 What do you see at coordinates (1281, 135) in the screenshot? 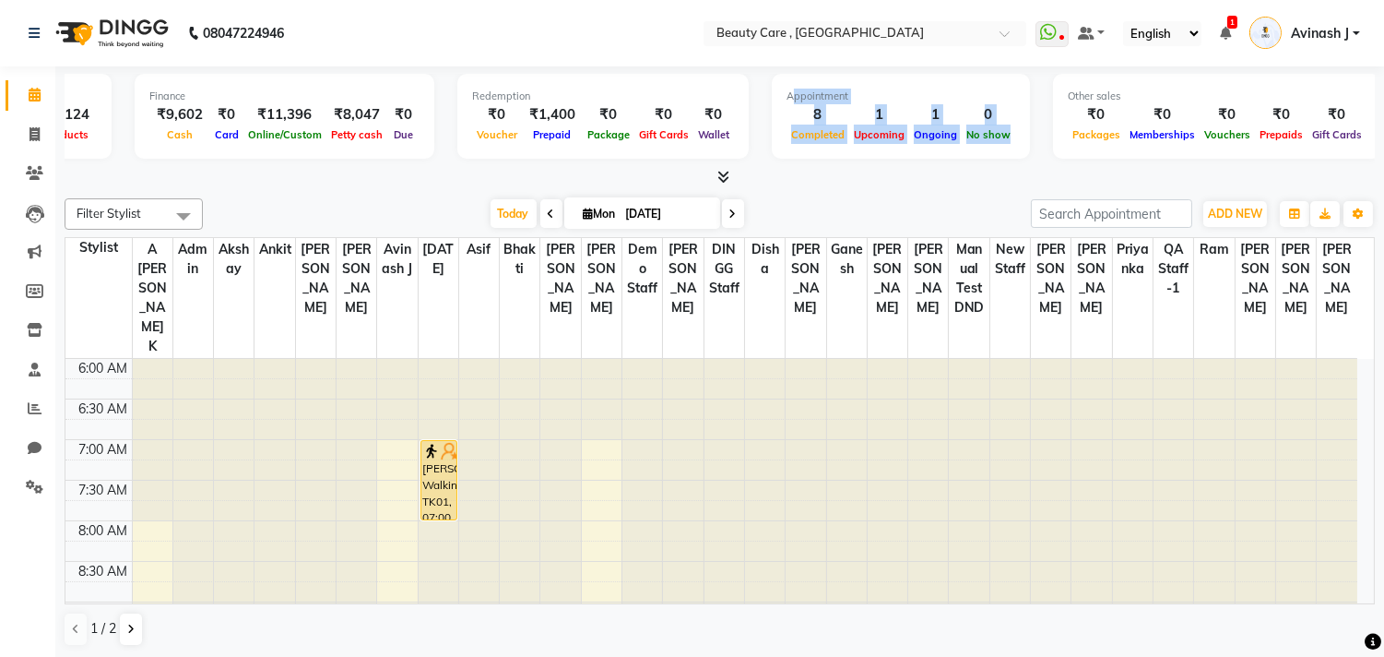
I see `span: Prepaids` at bounding box center [1281, 135].